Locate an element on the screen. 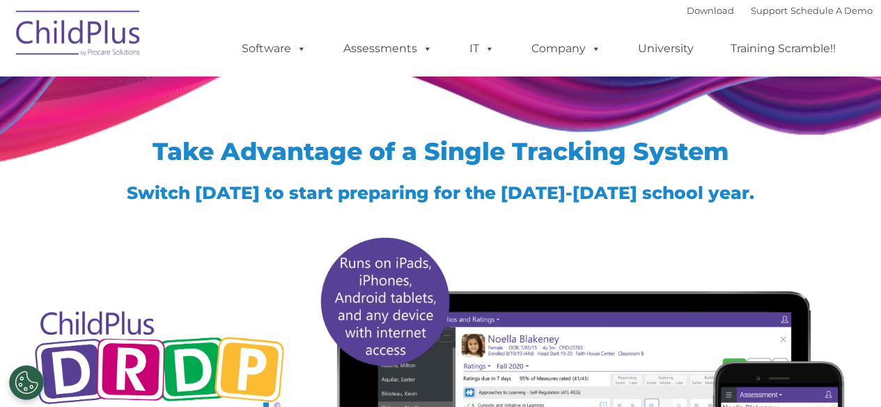 The width and height of the screenshot is (881, 407). a: Company is located at coordinates (566, 49).